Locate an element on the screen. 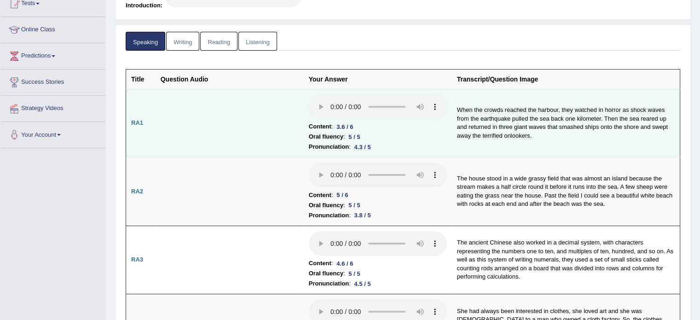 The height and width of the screenshot is (320, 700). a: Speaking is located at coordinates (146, 41).